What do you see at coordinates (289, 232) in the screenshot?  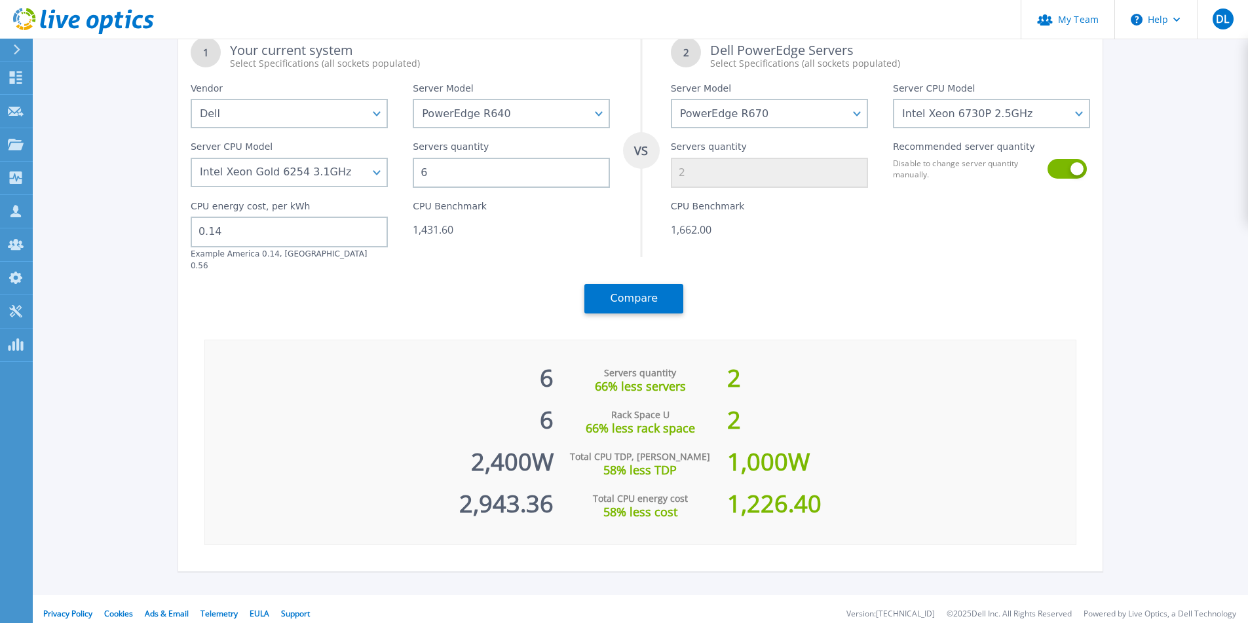 I see `input: 0.00` at bounding box center [289, 232].